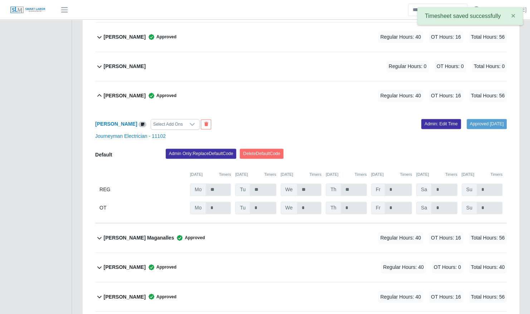 The height and width of the screenshot is (314, 530). Describe the element at coordinates (206, 124) in the screenshot. I see `button: End Worker & Remove from the Timesheet` at that location.